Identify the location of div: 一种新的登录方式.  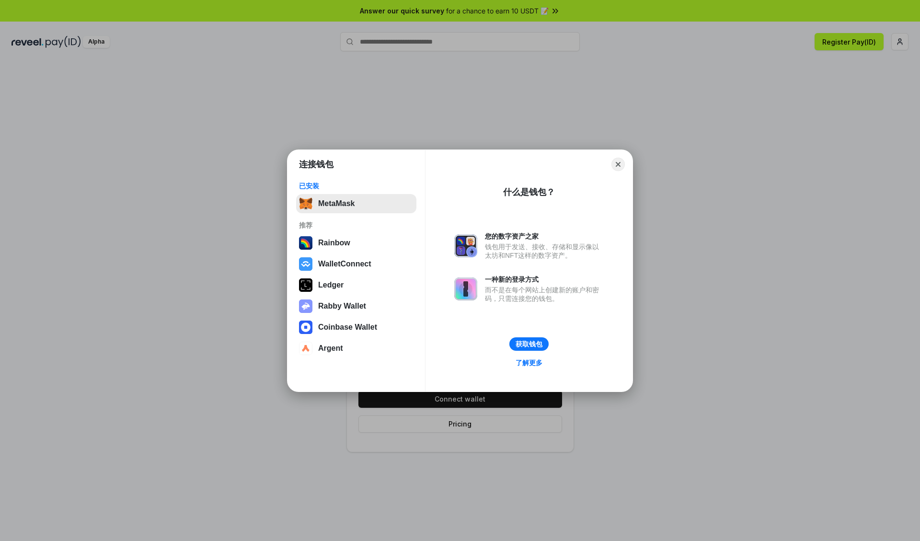
(544, 279).